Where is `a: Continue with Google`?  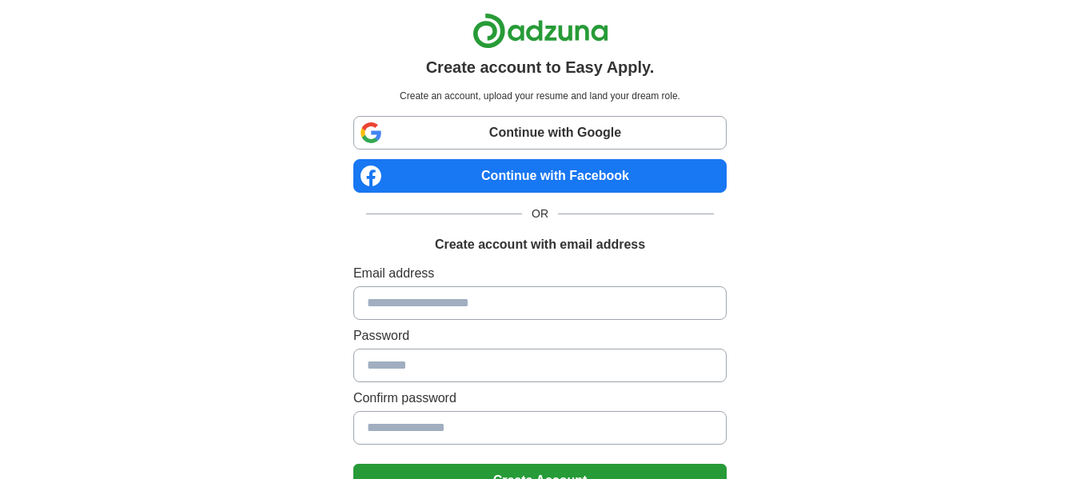
a: Continue with Google is located at coordinates (540, 133).